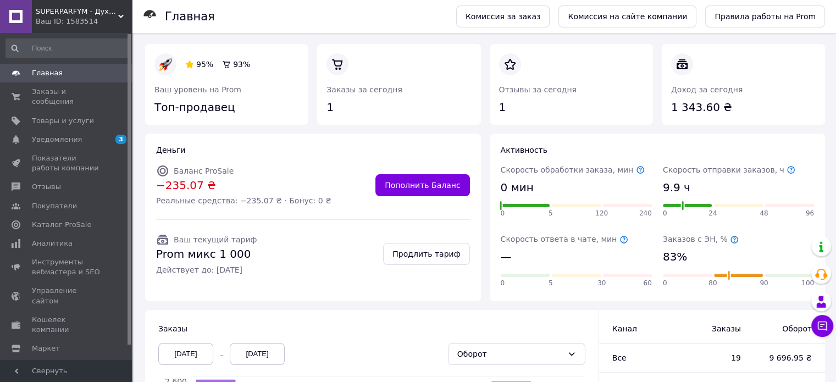  Describe the element at coordinates (243, 185) in the screenshot. I see `span: −235.07 ₴` at that location.